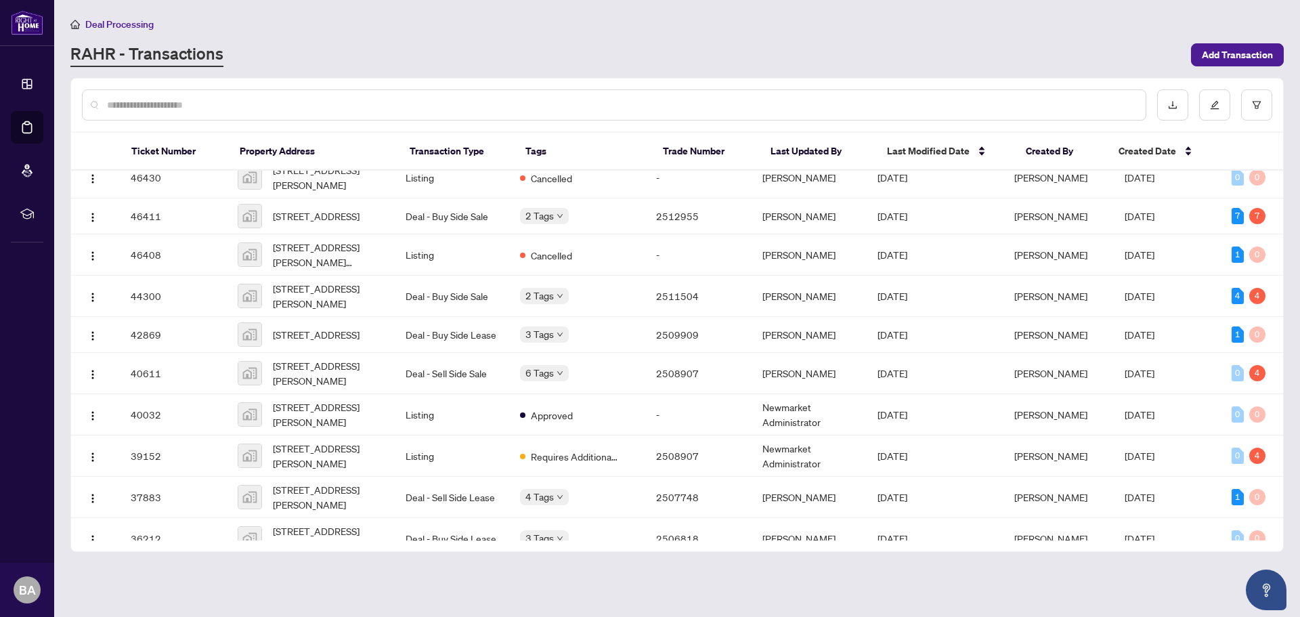 The width and height of the screenshot is (1300, 617). Describe the element at coordinates (173, 296) in the screenshot. I see `td: 44300` at that location.